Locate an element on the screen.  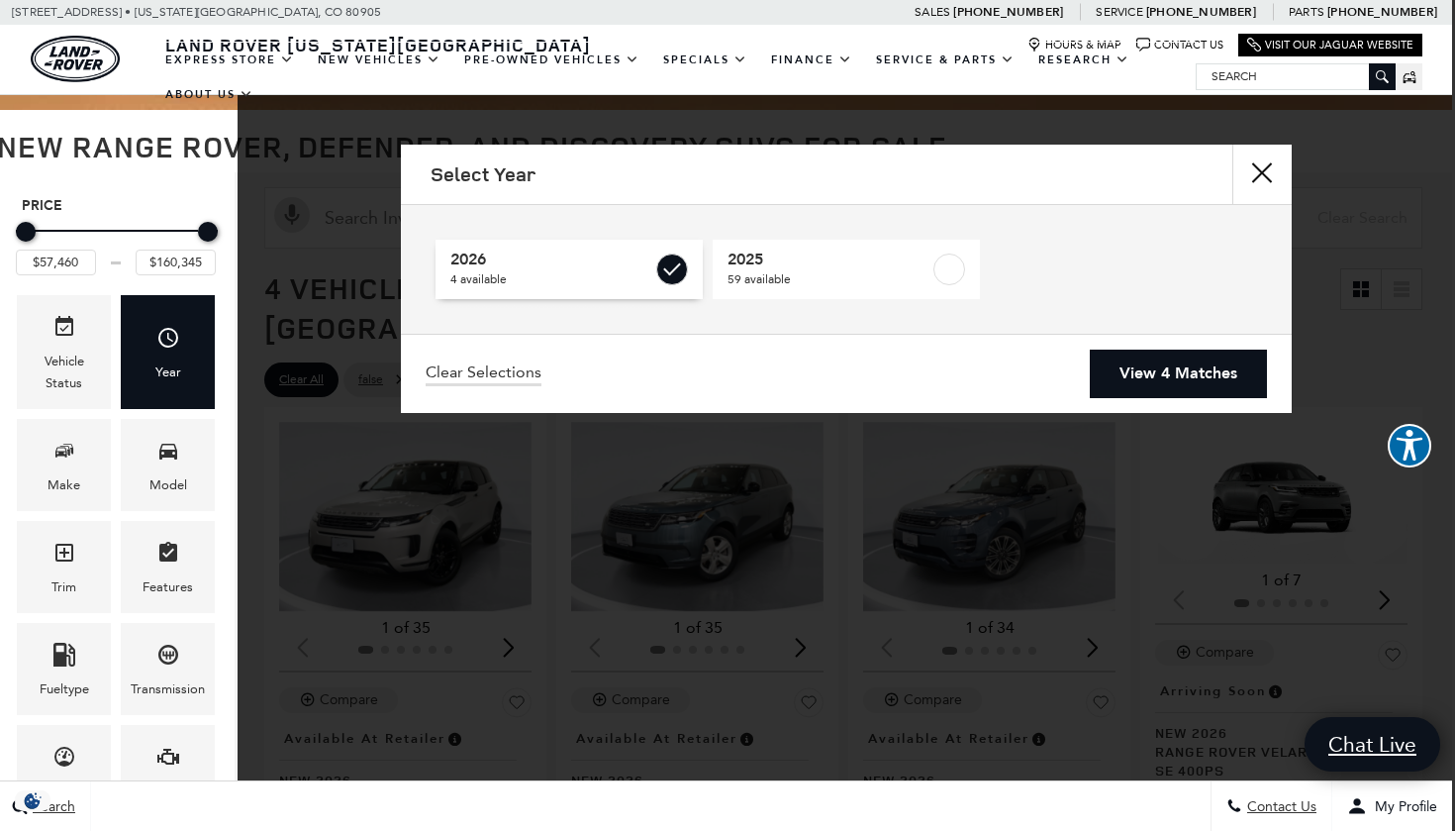
aside: Accessibility Help Desk is located at coordinates (1410, 447).